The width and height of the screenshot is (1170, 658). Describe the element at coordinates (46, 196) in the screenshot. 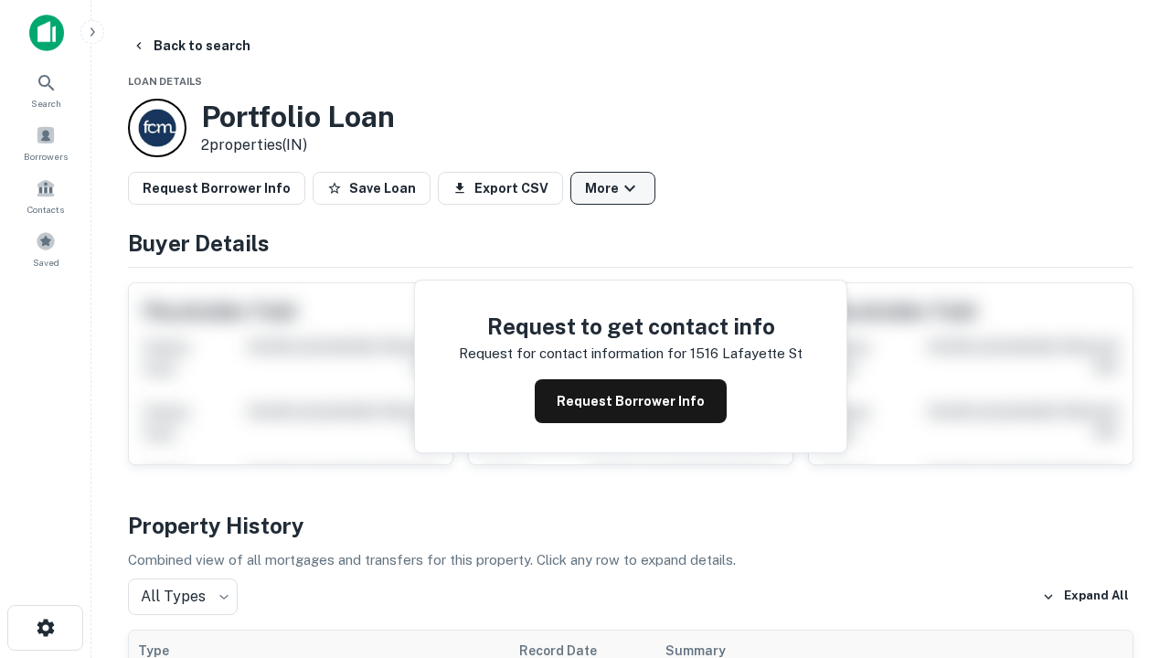

I see `a: Contacts` at that location.